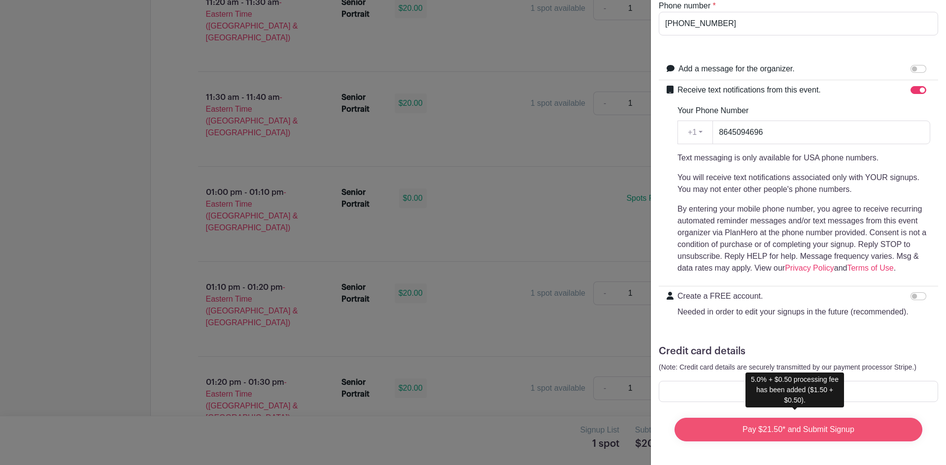 The width and height of the screenshot is (946, 465). I want to click on input: Pay $21.50* and Submit Signup, so click(798, 430).